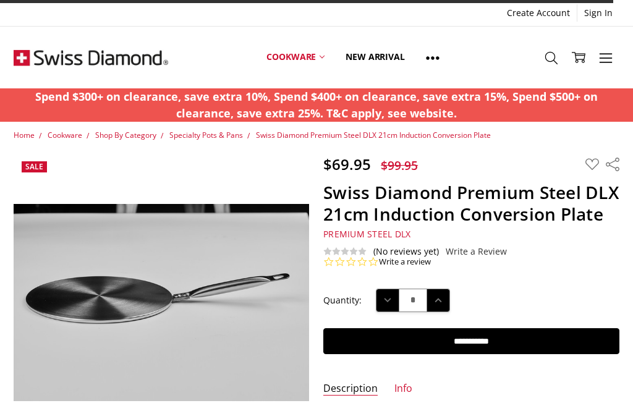 This screenshot has height=411, width=633. What do you see at coordinates (433, 58) in the screenshot?
I see `a: Show All` at bounding box center [433, 58].